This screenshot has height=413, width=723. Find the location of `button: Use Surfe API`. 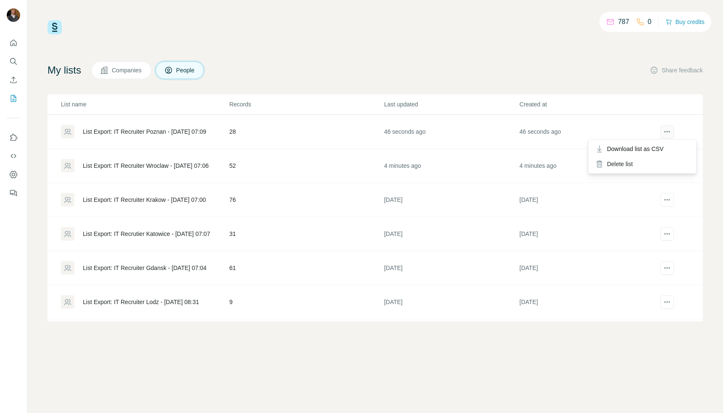

button: Use Surfe API is located at coordinates (13, 156).